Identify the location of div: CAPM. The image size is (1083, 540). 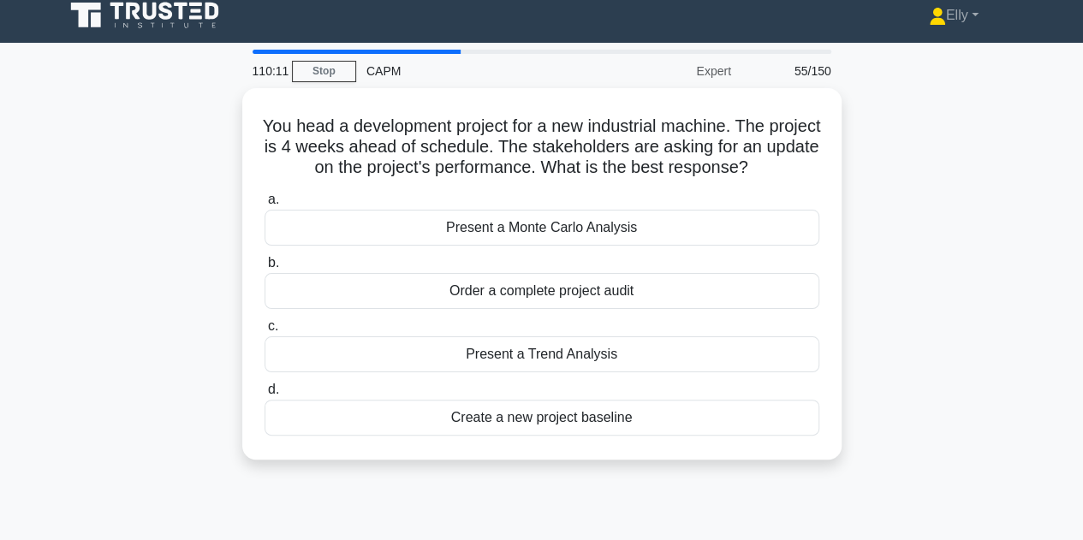
(473, 71).